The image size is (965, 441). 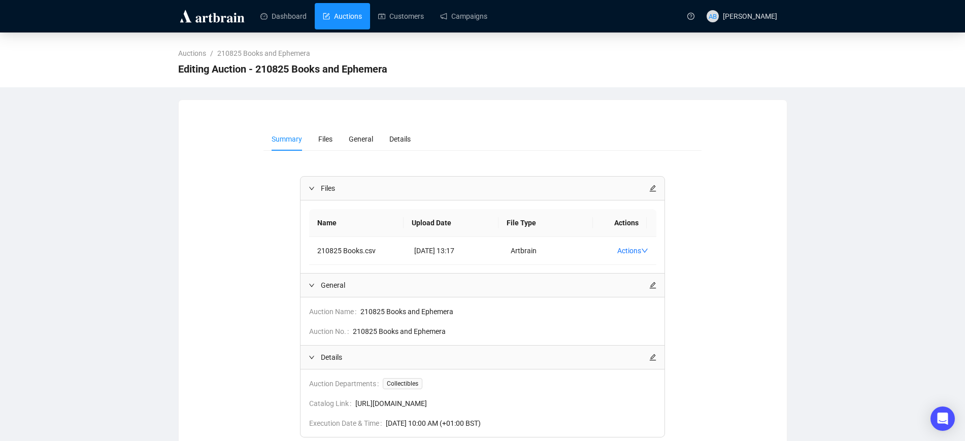 I want to click on img: logo, so click(x=212, y=16).